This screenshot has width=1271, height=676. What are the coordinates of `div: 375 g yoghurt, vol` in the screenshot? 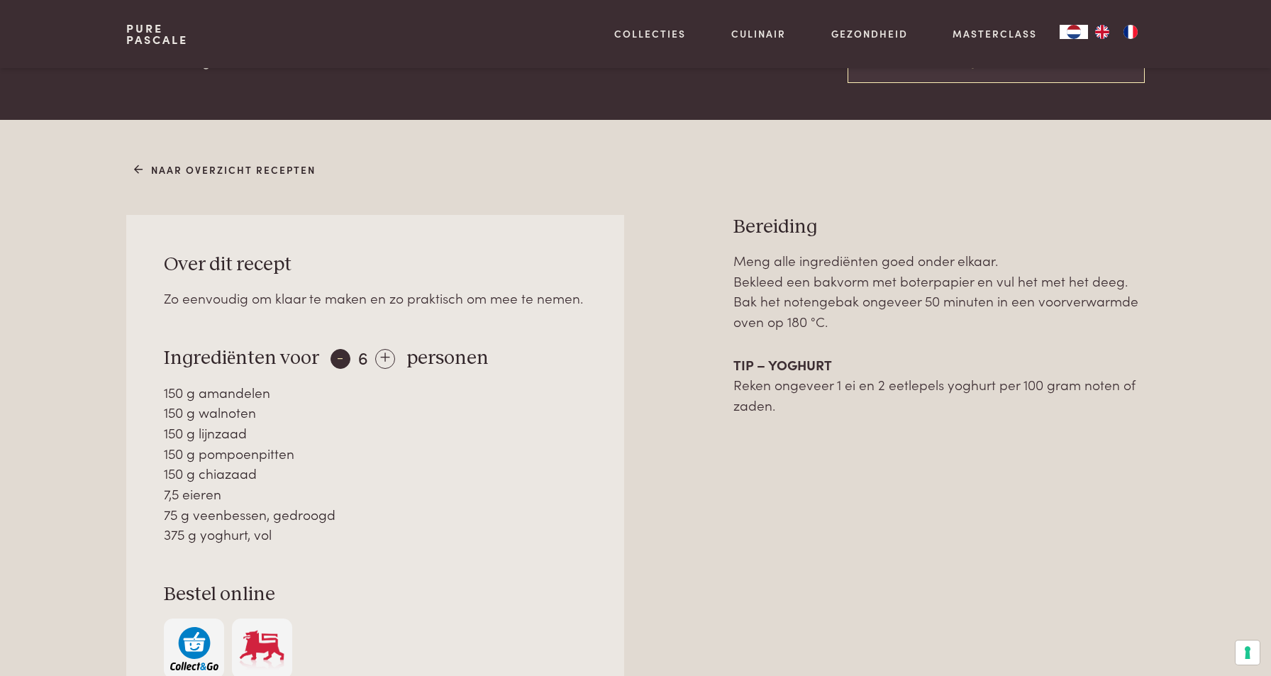 It's located at (375, 534).